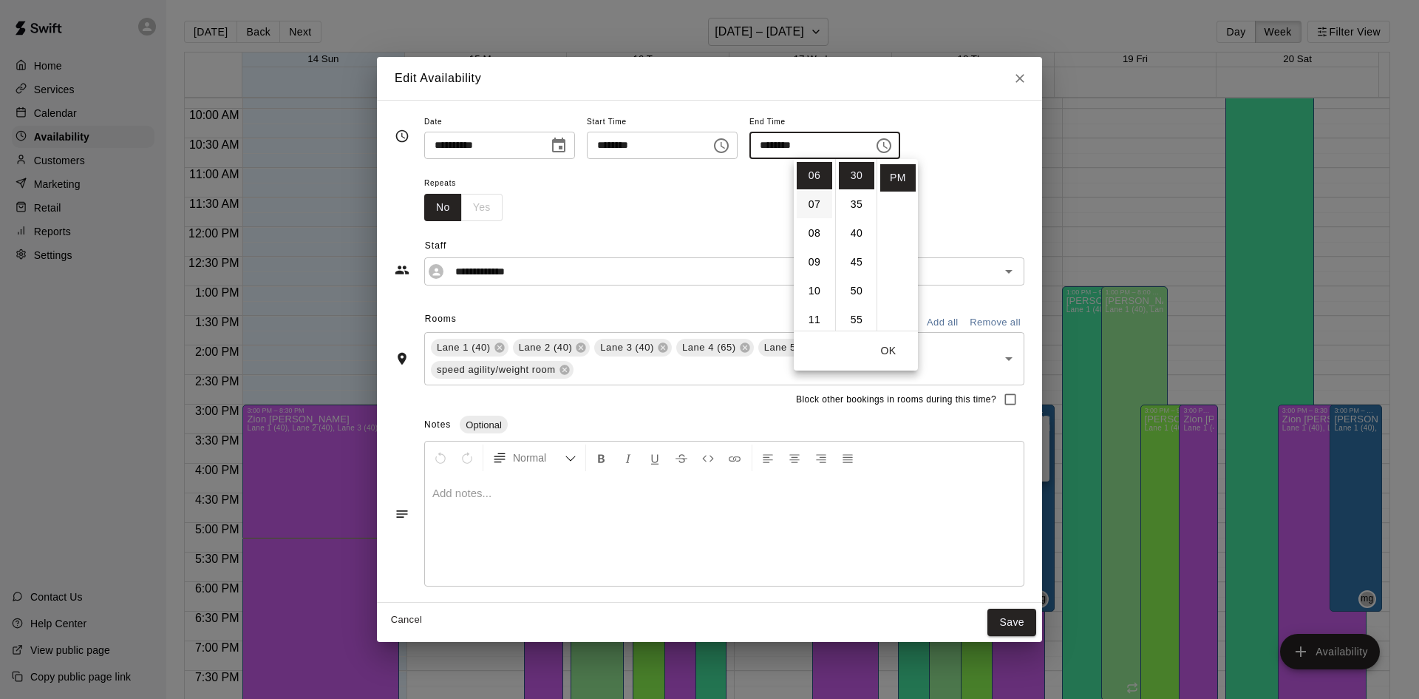 The width and height of the screenshot is (1419, 699). What do you see at coordinates (682, 458) in the screenshot?
I see `button: Format Strikethrough` at bounding box center [682, 458].